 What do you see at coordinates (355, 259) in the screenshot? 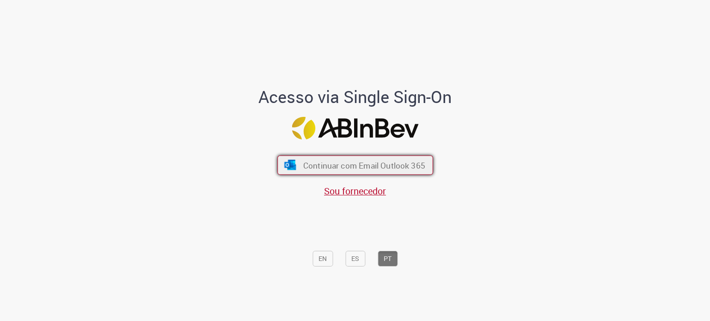
I see `button: ES` at bounding box center [355, 259].